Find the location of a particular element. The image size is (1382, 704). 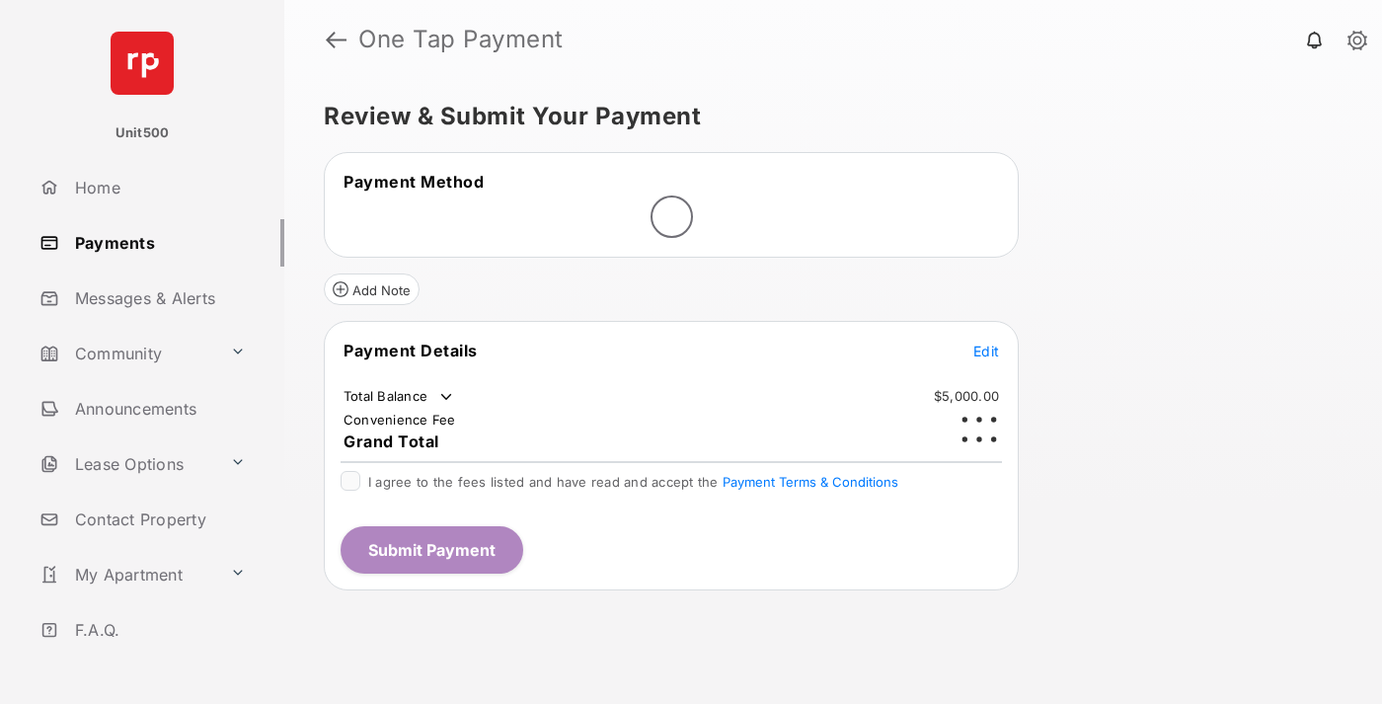

a: My Apartment is located at coordinates (126, 574).